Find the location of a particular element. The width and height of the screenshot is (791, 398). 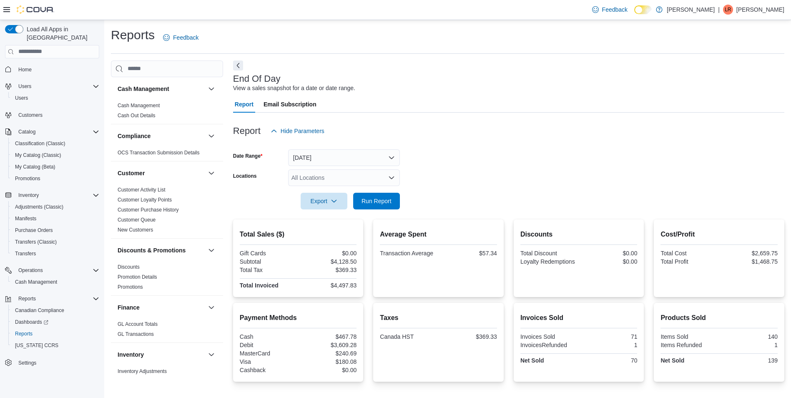

a: Dashboards is located at coordinates (32, 322).